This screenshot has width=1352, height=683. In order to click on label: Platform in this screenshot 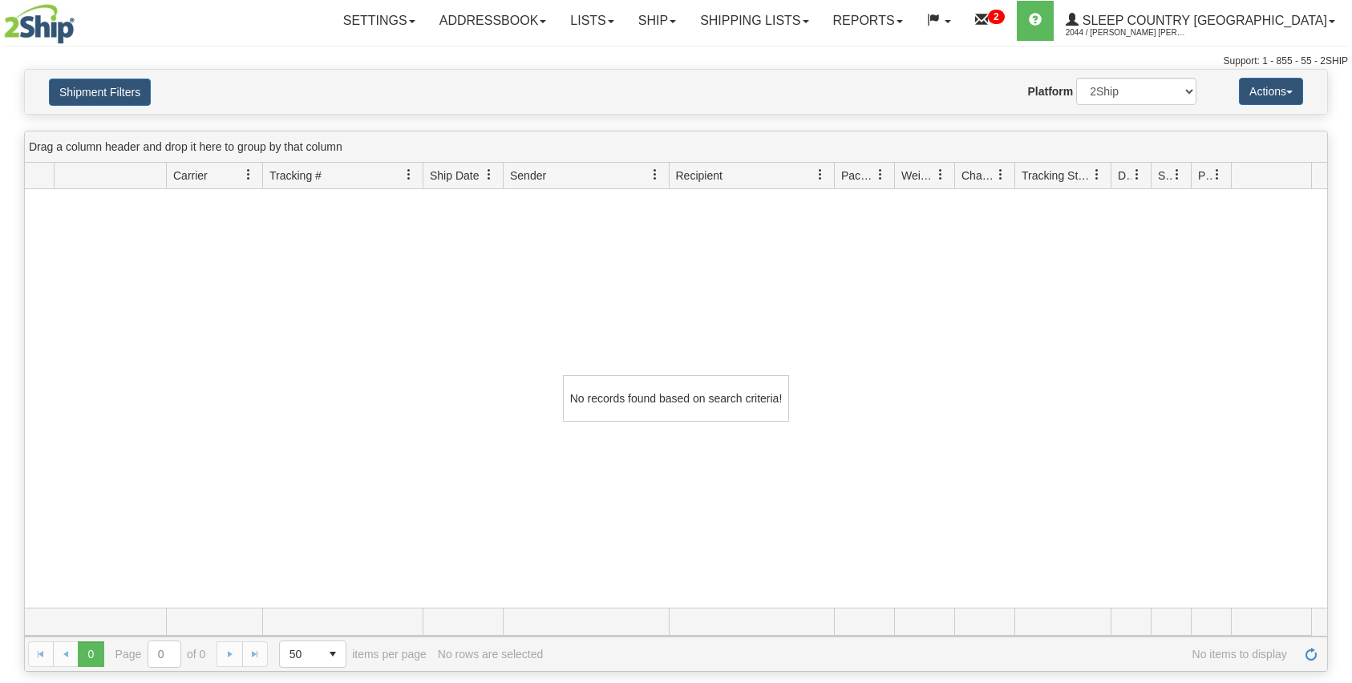, I will do `click(1050, 91)`.